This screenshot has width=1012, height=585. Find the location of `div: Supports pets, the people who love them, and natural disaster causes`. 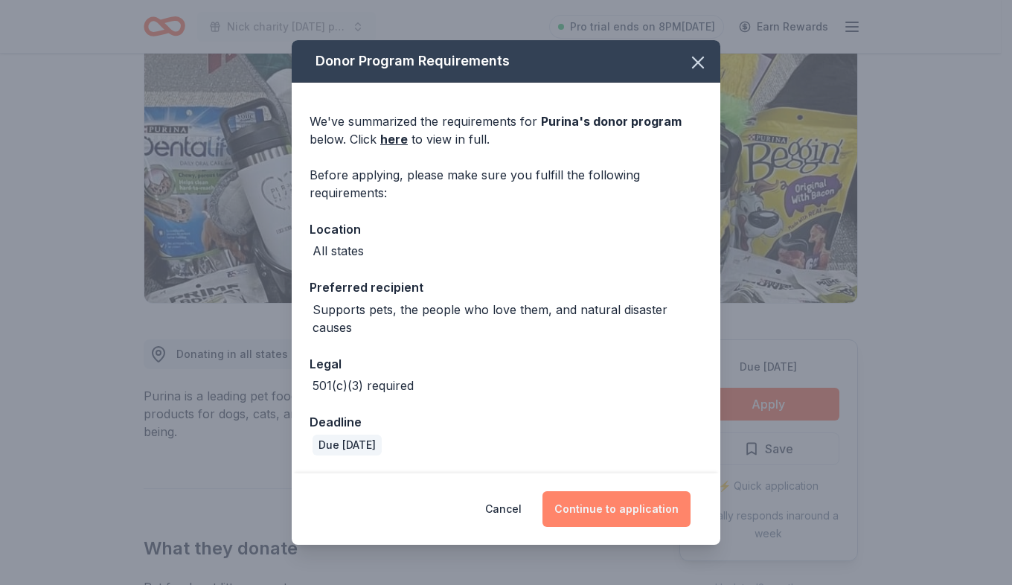

div: Supports pets, the people who love them, and natural disaster causes is located at coordinates (508, 319).